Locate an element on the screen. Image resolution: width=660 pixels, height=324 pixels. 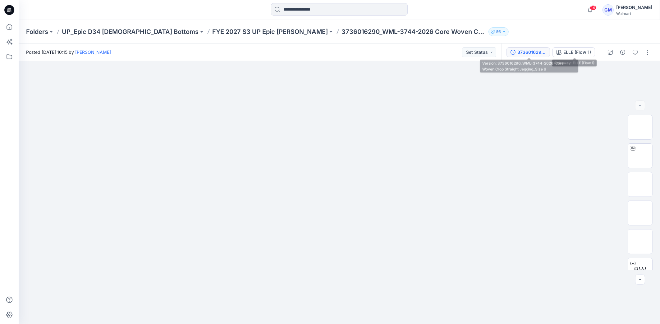
div: GM is located at coordinates (608, 10).